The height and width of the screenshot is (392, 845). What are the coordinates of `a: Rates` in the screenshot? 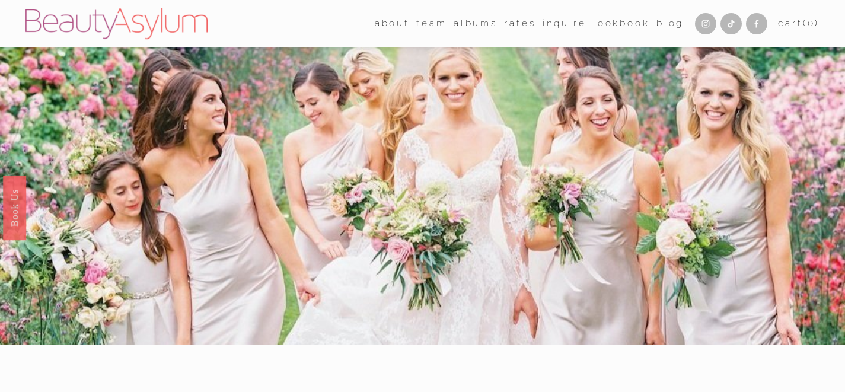 It's located at (519, 24).